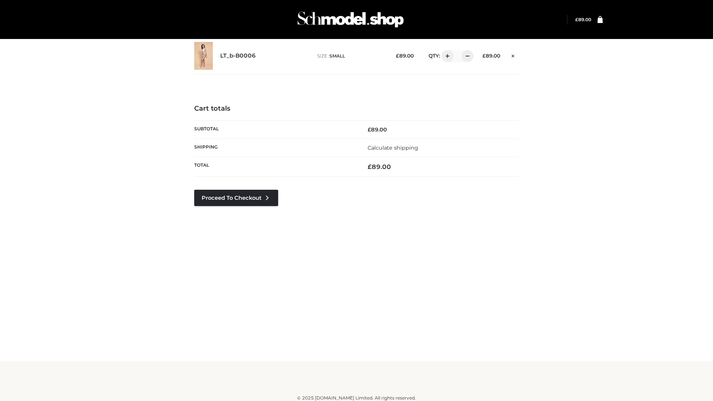 This screenshot has width=713, height=401. Describe the element at coordinates (583, 19) in the screenshot. I see `a: £89.00` at that location.